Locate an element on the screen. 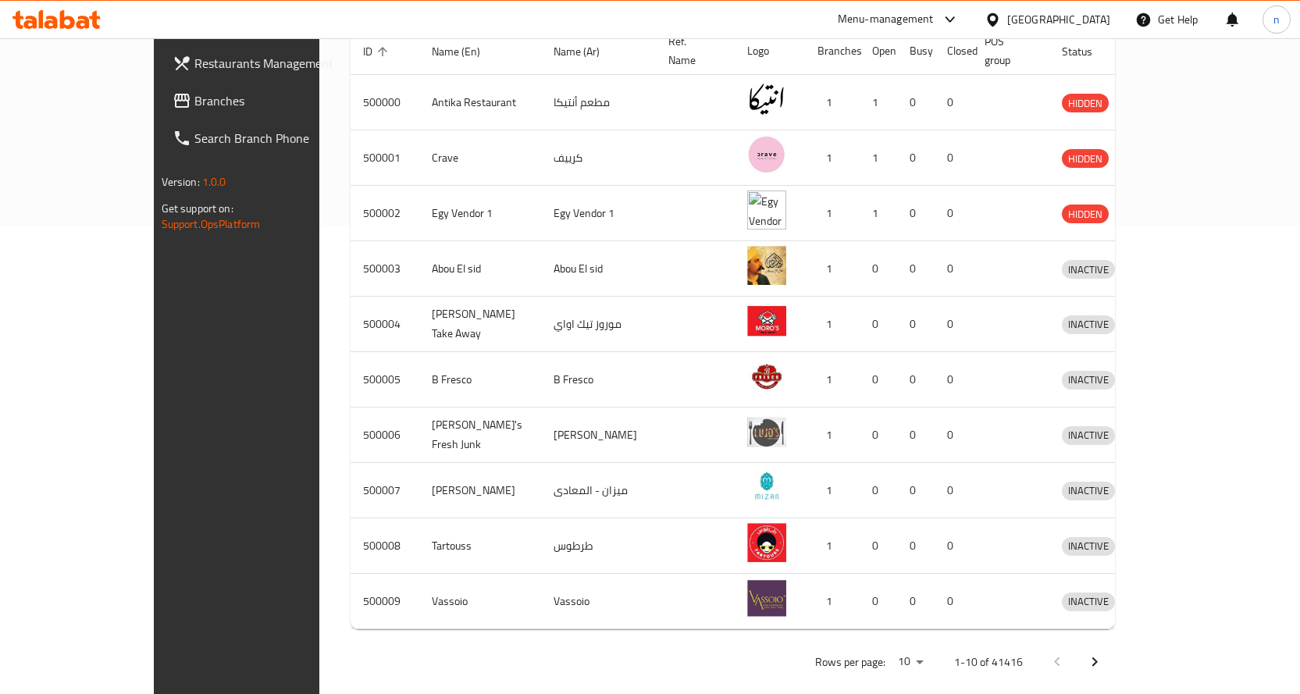  td: ميزان - المعادى is located at coordinates (598, 490).